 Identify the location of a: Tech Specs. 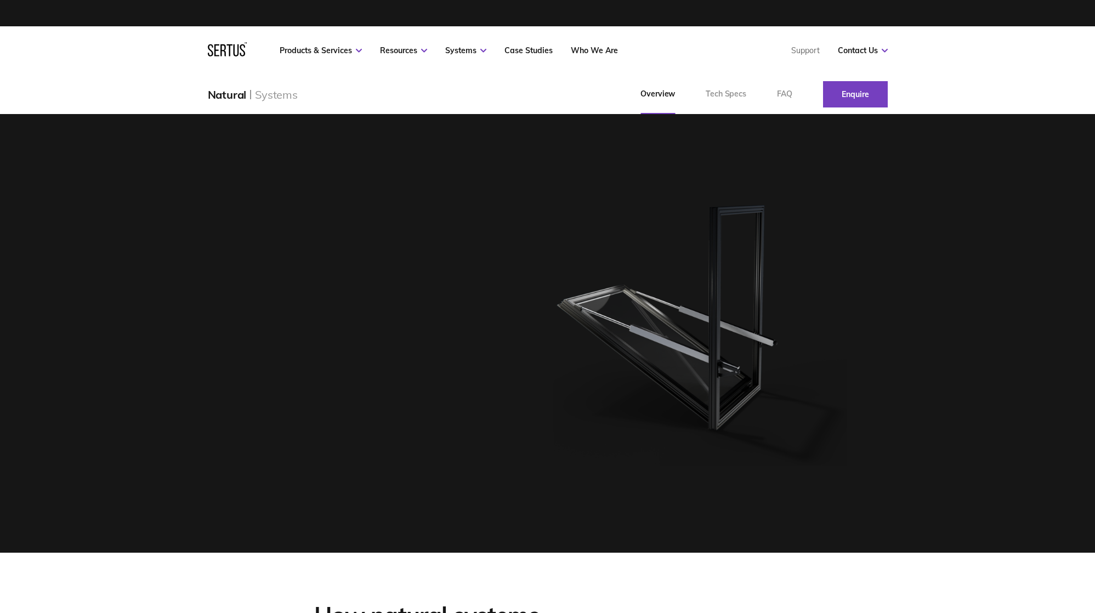
(726, 94).